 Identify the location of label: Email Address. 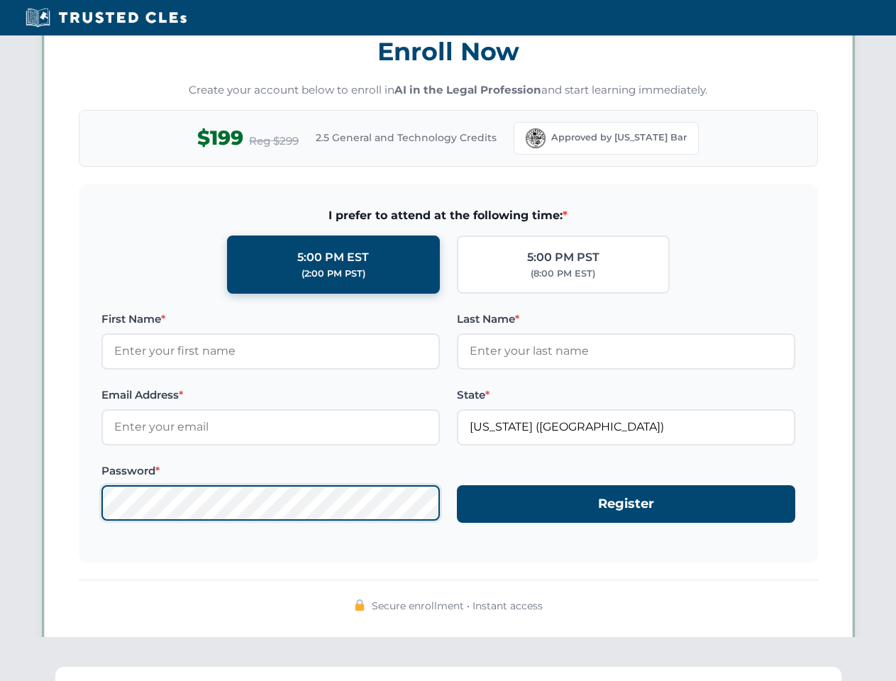
(270, 395).